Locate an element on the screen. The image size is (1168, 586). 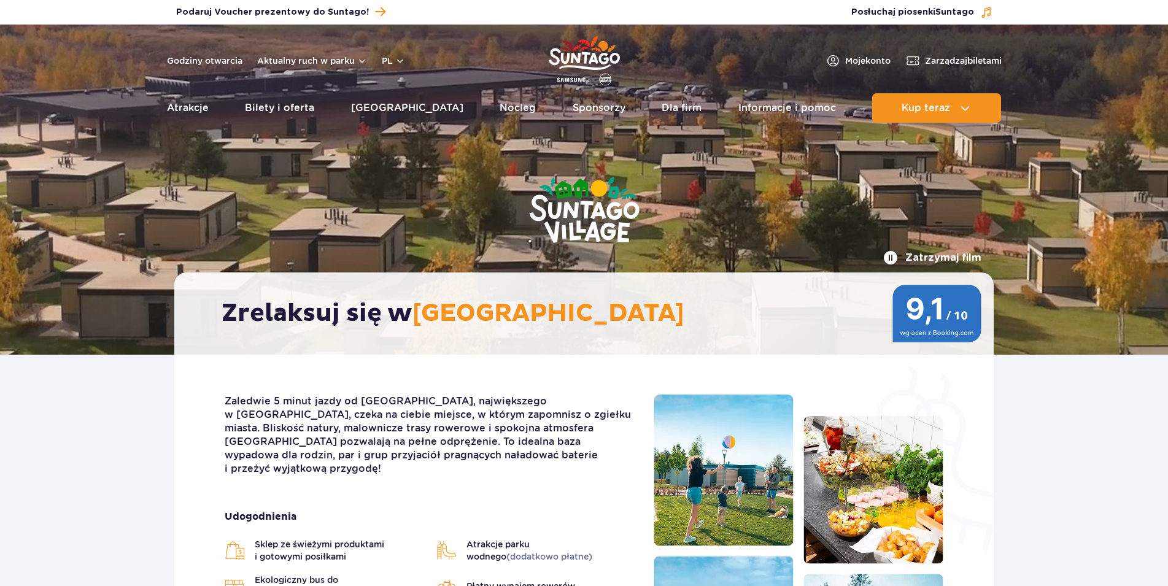
strong: Udogodnienia is located at coordinates (430, 517).